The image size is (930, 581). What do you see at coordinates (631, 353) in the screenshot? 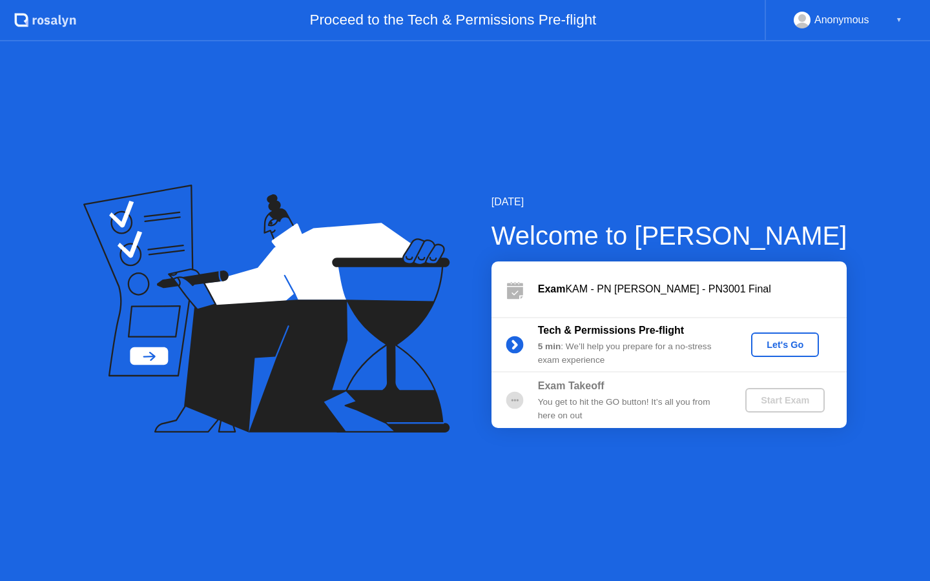
I see `div: : We’ll help you prepare for a no-stress exam experience` at bounding box center [631, 353].